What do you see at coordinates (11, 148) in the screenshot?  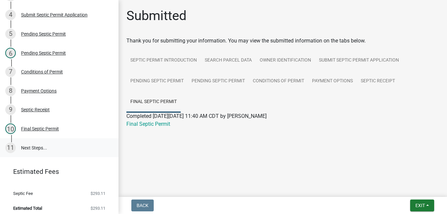 I see `div: 11` at bounding box center [11, 148].